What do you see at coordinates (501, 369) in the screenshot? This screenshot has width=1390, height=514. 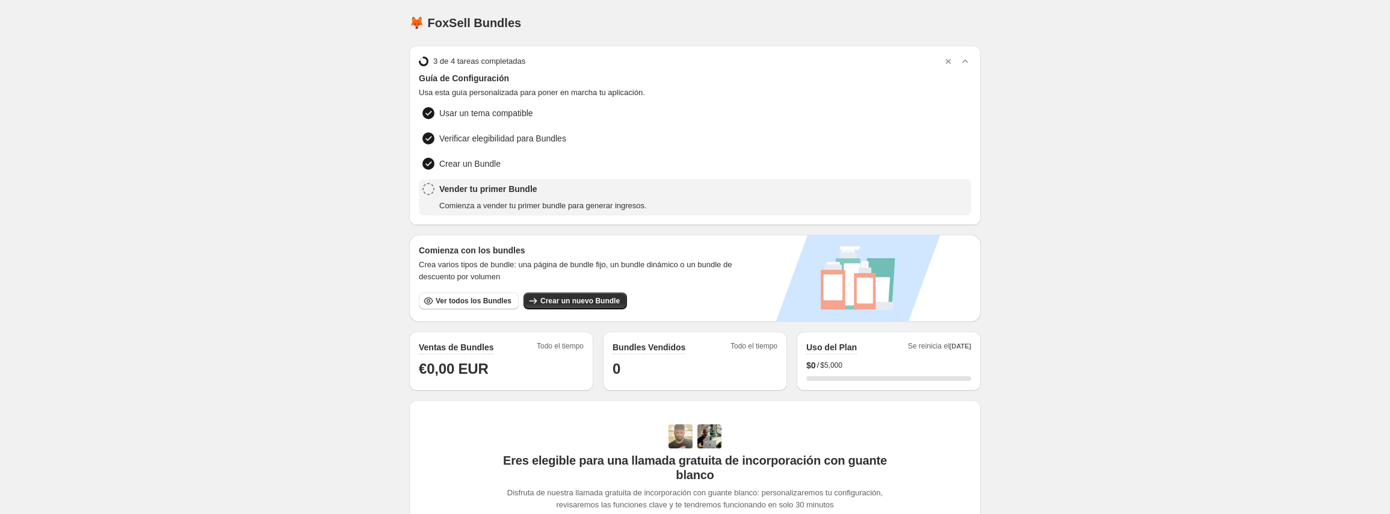 I see `h1: €0,00 EUR` at bounding box center [501, 369].